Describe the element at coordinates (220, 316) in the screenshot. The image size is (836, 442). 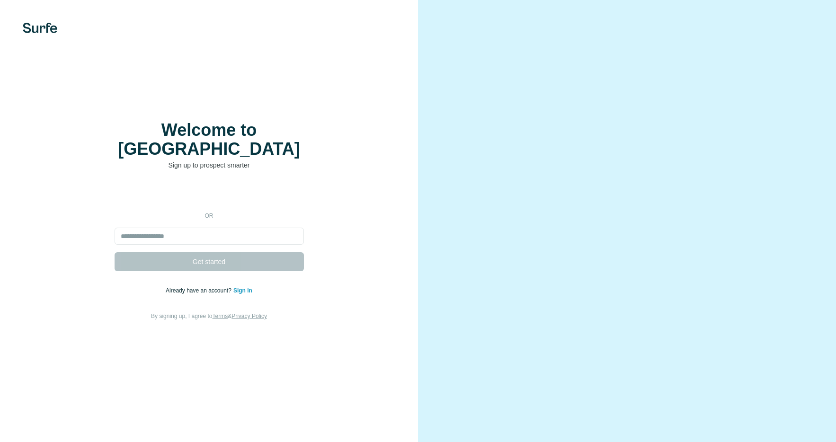
I see `a: Terms` at that location.